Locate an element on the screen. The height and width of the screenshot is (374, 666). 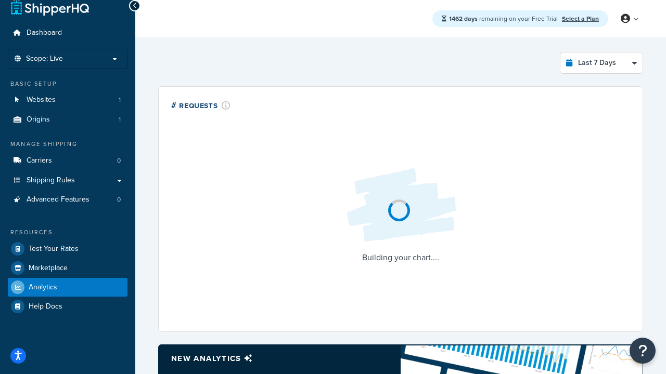
button: Open Resource Center is located at coordinates (642, 351).